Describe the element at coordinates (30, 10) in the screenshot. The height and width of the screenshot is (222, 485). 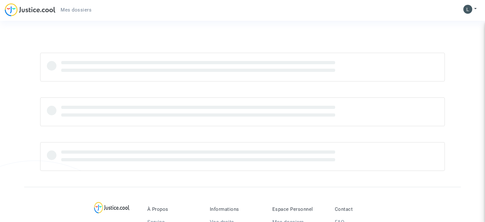
I see `img: jc-logo.svg` at that location.